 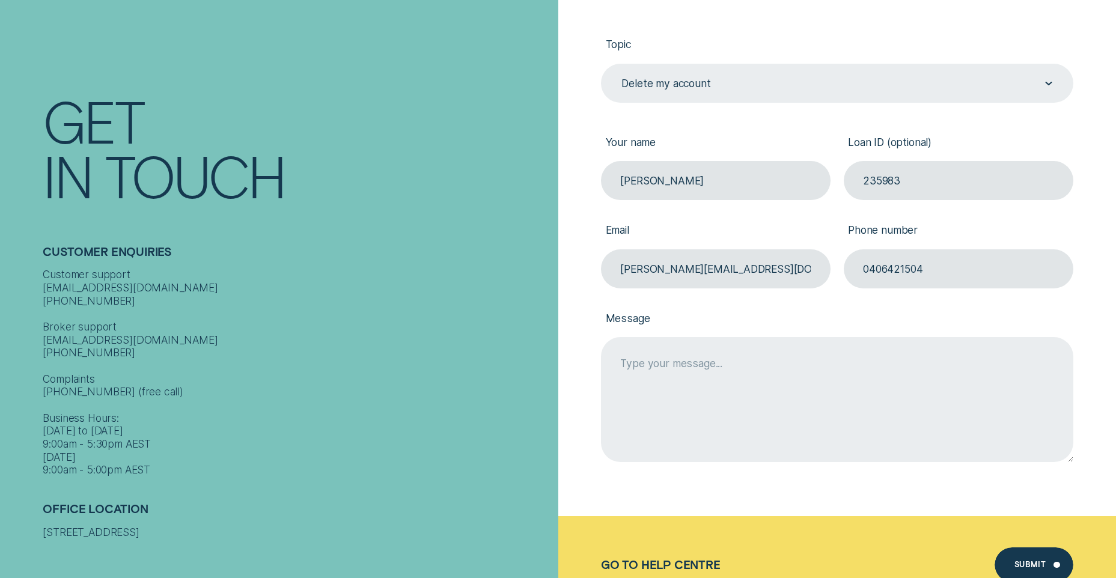 What do you see at coordinates (67, 175) in the screenshot?
I see `div: In` at bounding box center [67, 175].